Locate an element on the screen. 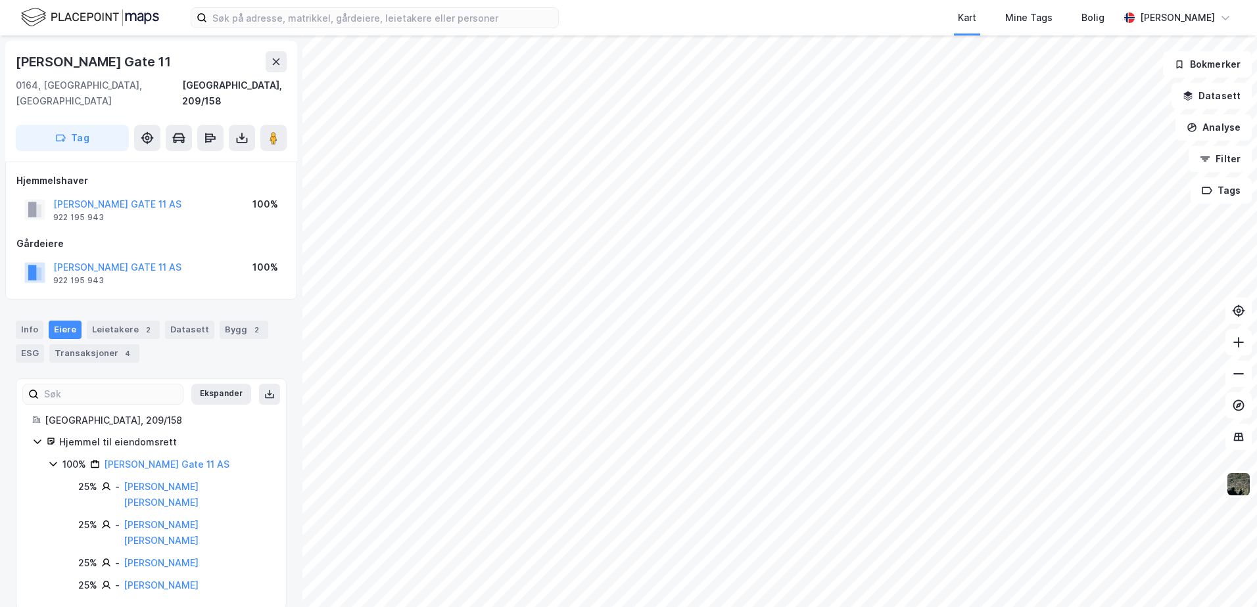 This screenshot has height=607, width=1257. img: 9k= is located at coordinates (1238, 484).